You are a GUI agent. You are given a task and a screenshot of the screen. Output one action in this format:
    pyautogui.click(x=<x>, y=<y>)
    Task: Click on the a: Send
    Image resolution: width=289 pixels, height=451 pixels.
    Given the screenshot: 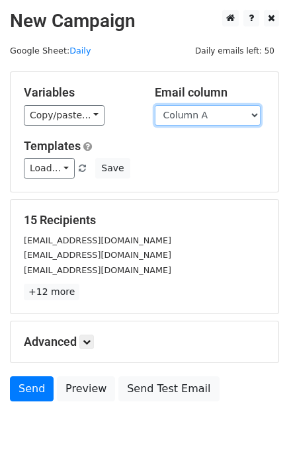 What is the action you would take?
    pyautogui.click(x=32, y=389)
    